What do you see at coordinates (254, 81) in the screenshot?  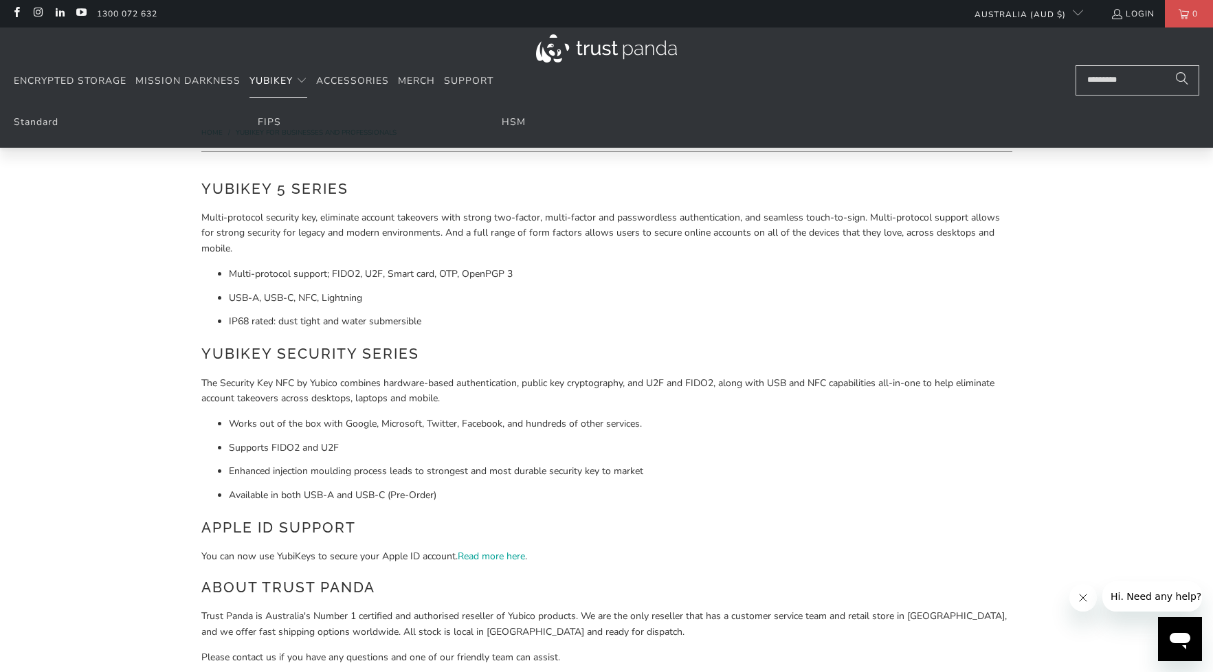 I see `nav: Translation missing: en.navigation.header.main_nav` at bounding box center [254, 81].